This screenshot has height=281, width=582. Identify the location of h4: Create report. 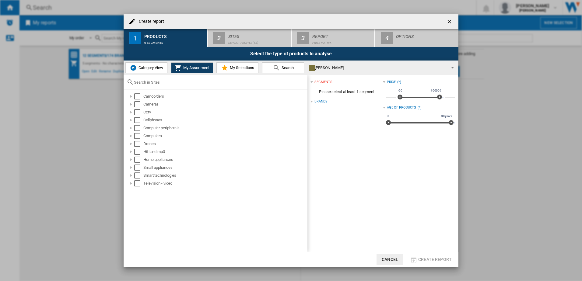
(150, 22).